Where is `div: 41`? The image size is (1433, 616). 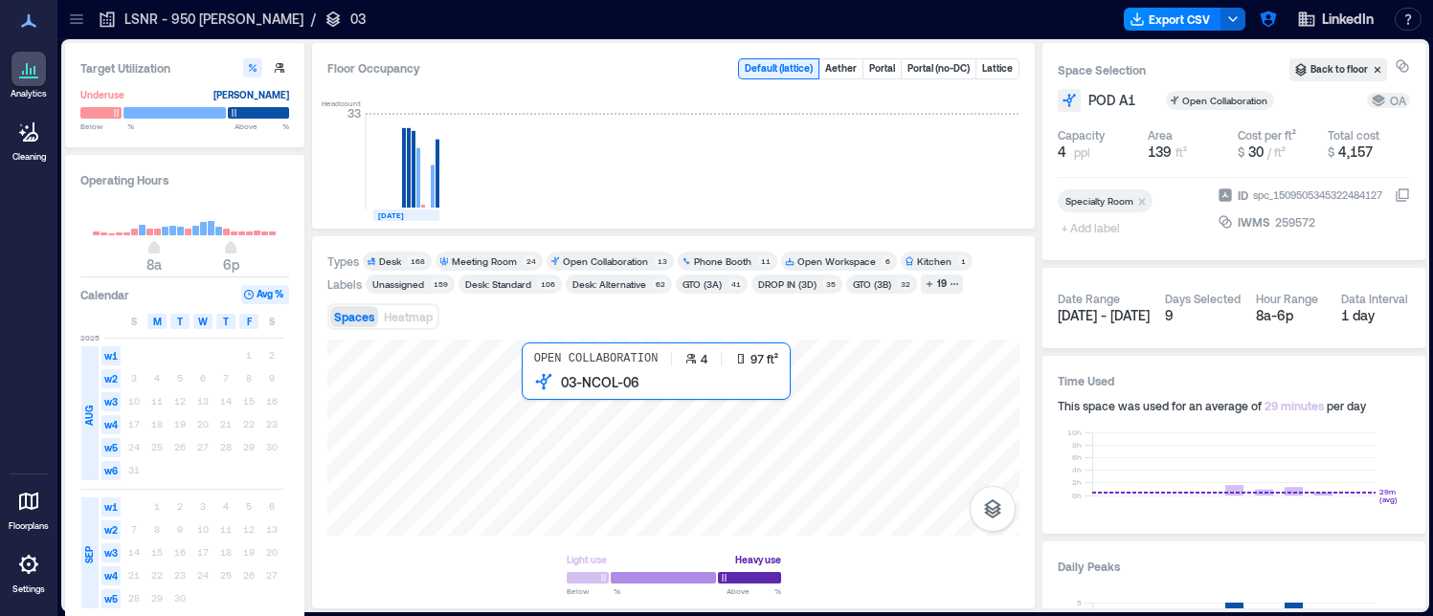 div: 41 is located at coordinates (735, 284).